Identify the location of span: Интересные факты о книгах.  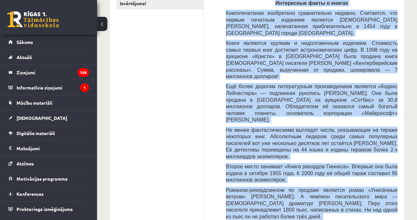
(312, 3).